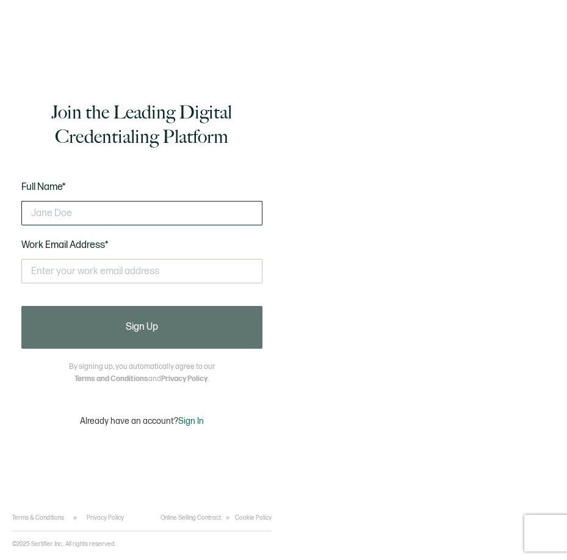 This screenshot has height=560, width=567. What do you see at coordinates (142, 373) in the screenshot?
I see `p: By signing up, you automatically agree to our and .` at bounding box center [142, 373].